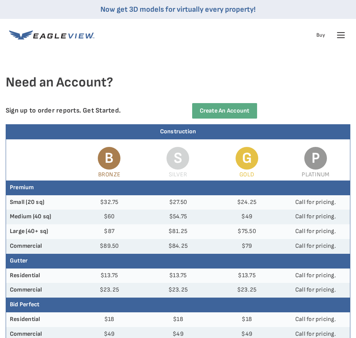 This screenshot has width=356, height=338. I want to click on td: $89.50, so click(109, 246).